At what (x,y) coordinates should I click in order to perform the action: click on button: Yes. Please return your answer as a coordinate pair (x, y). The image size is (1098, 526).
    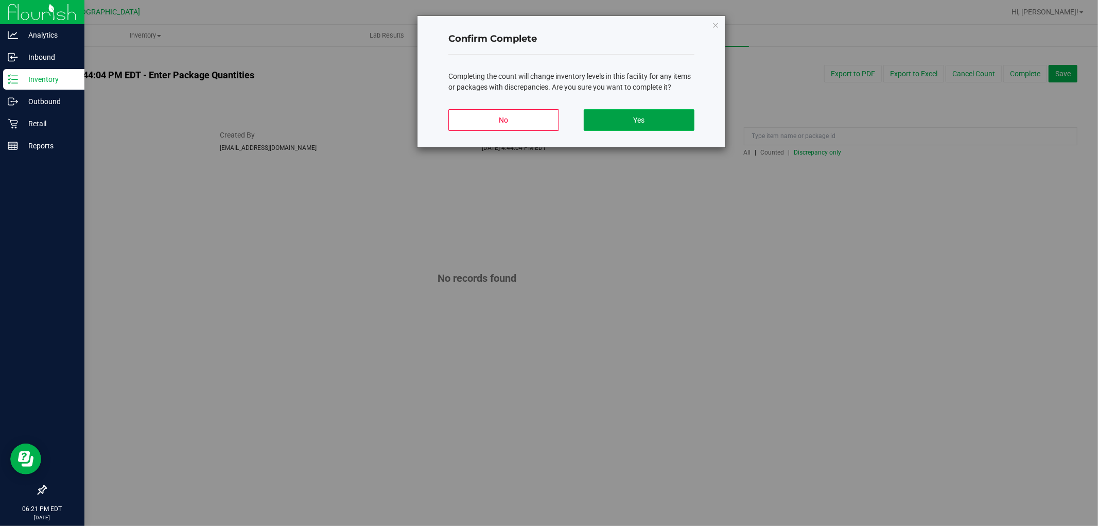
    Looking at the image, I should click on (639, 120).